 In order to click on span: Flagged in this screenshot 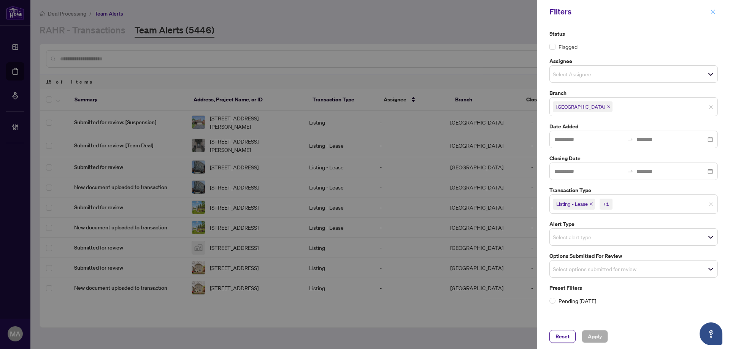, I will do `click(568, 47)`.